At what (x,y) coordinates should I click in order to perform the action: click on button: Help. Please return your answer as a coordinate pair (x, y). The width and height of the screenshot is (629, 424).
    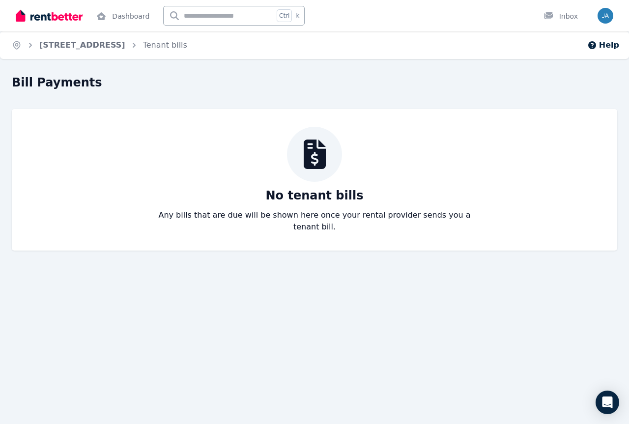
    Looking at the image, I should click on (603, 45).